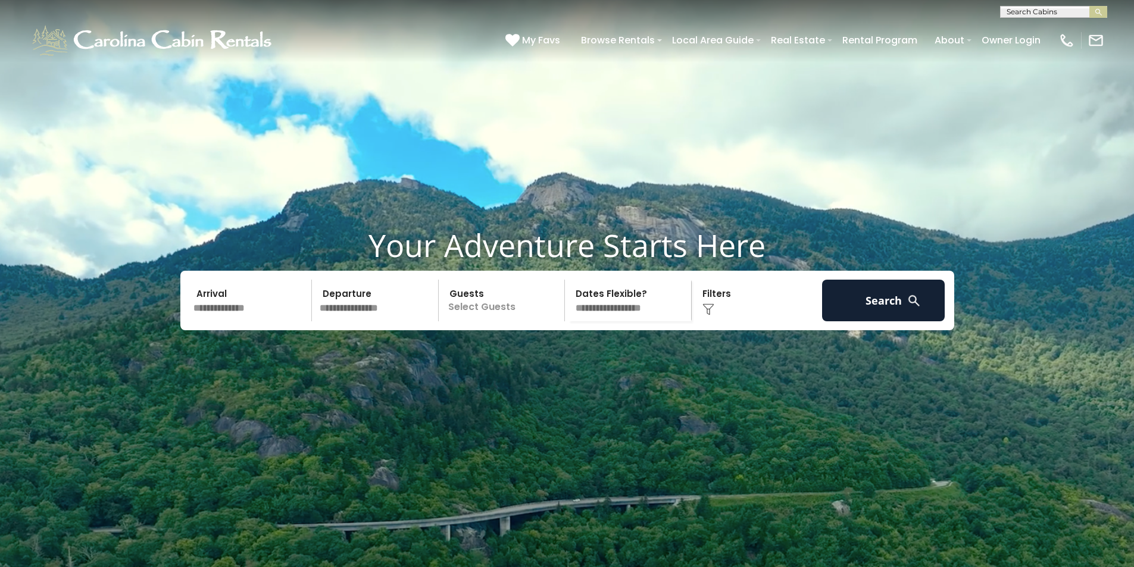 The width and height of the screenshot is (1134, 567). Describe the element at coordinates (798, 40) in the screenshot. I see `a: Real Estate` at that location.